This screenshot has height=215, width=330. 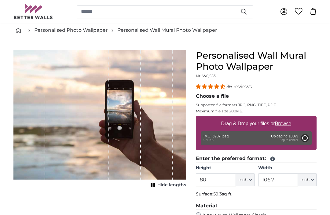 What do you see at coordinates (256, 159) in the screenshot?
I see `legend: Enter the preferred format:` at bounding box center [256, 159].